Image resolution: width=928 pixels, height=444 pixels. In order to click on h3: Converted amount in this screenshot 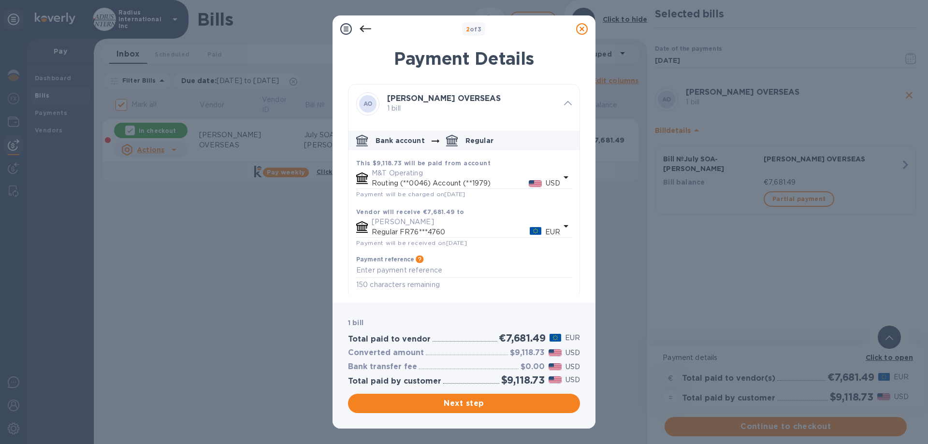, I will do `click(386, 353)`.